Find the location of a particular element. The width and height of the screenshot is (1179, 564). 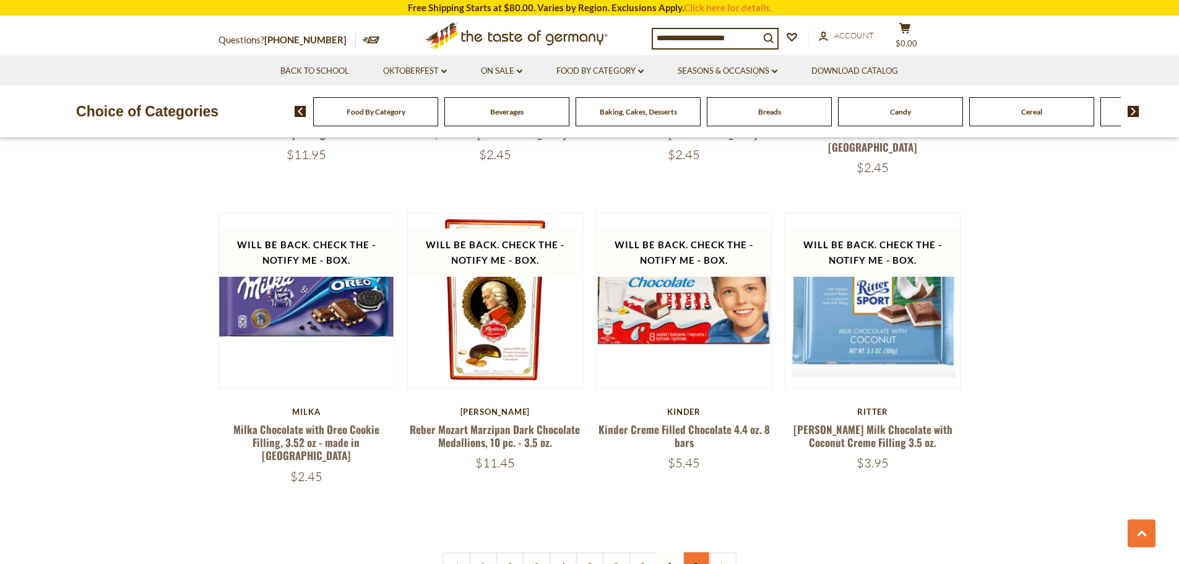

img: Milka Chocolate with Oreo Cookie Filling, 3.52 oz - made in Germany is located at coordinates (306, 300).